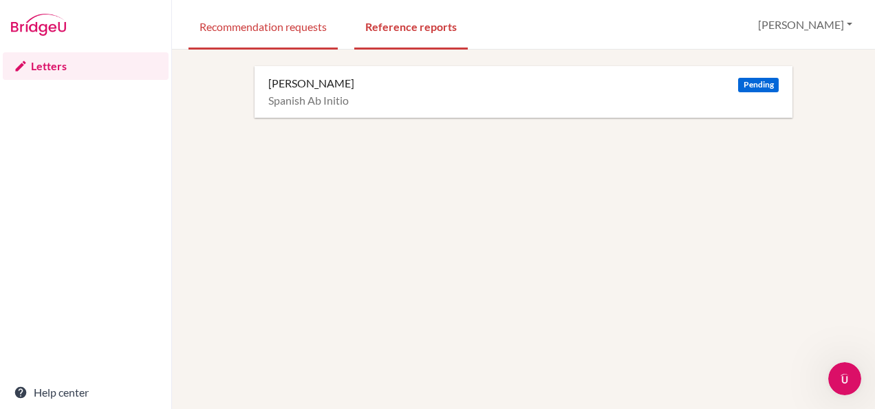 The width and height of the screenshot is (875, 409). I want to click on a: Recommendation requests, so click(263, 25).